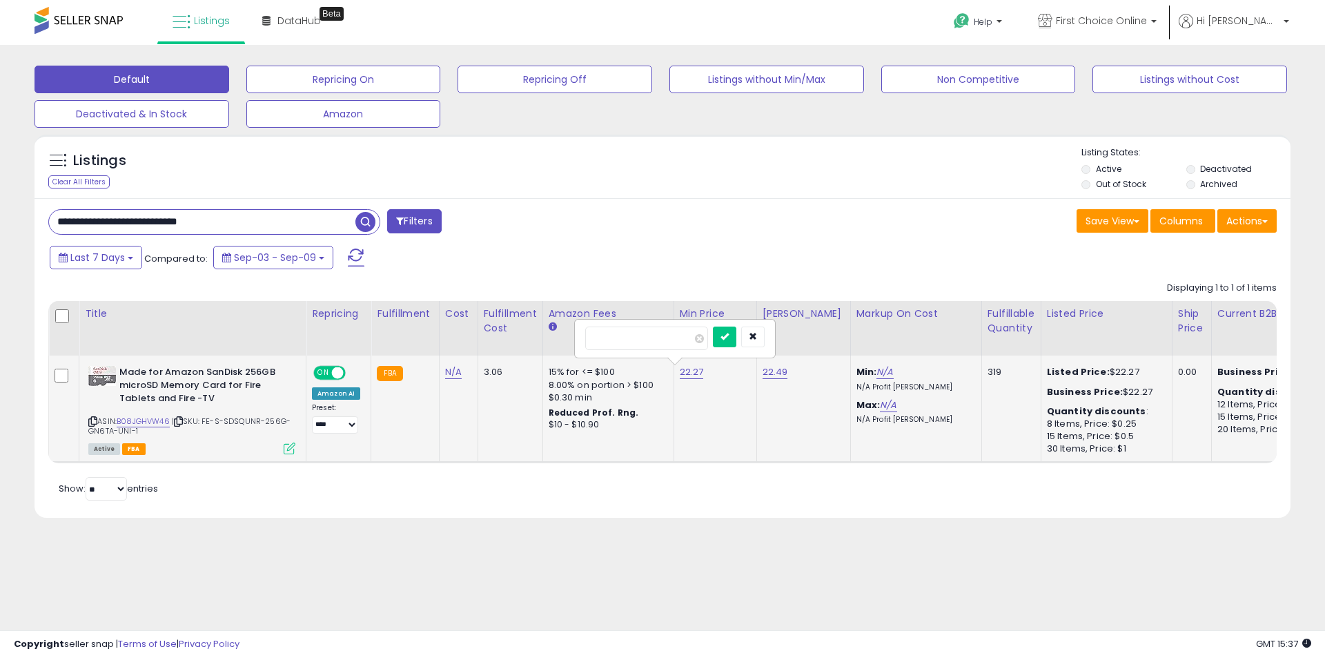  Describe the element at coordinates (553, 327) in the screenshot. I see `small: Amazon Fees.` at that location.